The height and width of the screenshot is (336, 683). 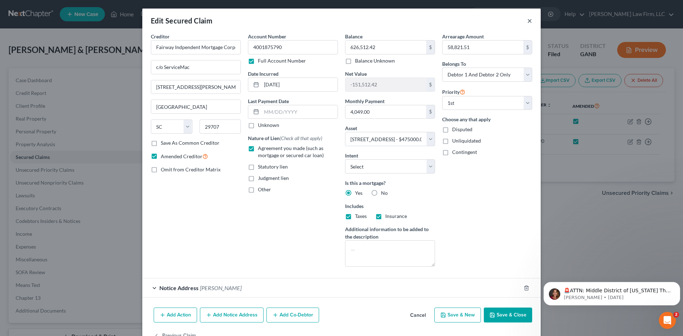 What do you see at coordinates (390, 206) in the screenshot?
I see `label: Includes` at bounding box center [390, 206].